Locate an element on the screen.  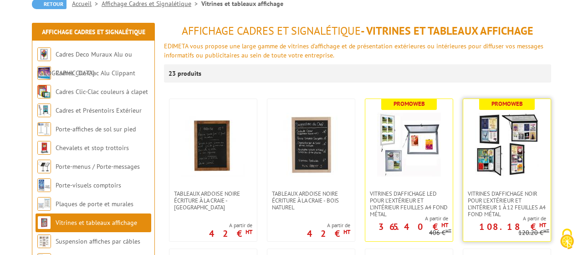
img: Cookies (modal window) is located at coordinates (567, 239).